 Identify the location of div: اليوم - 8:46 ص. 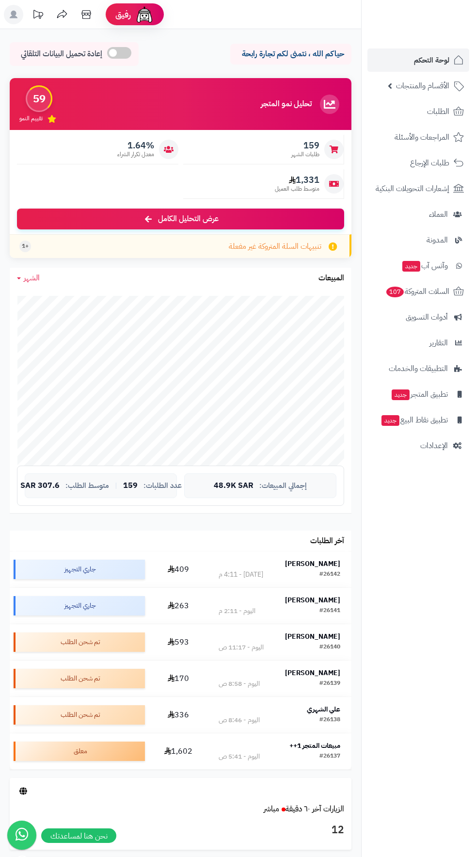
(239, 720).